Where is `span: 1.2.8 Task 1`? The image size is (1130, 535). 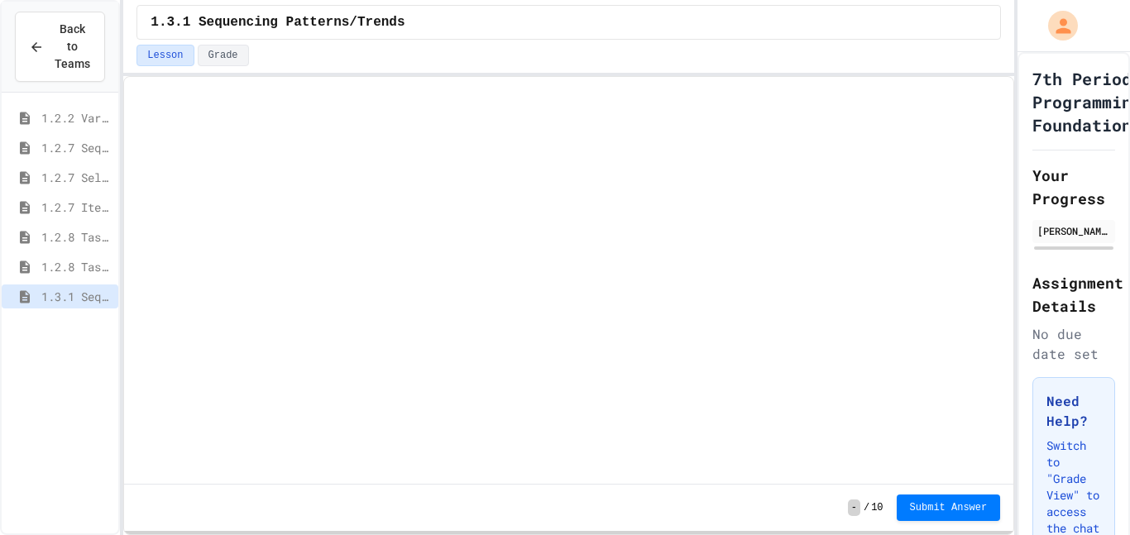 span: 1.2.8 Task 1 is located at coordinates (76, 237).